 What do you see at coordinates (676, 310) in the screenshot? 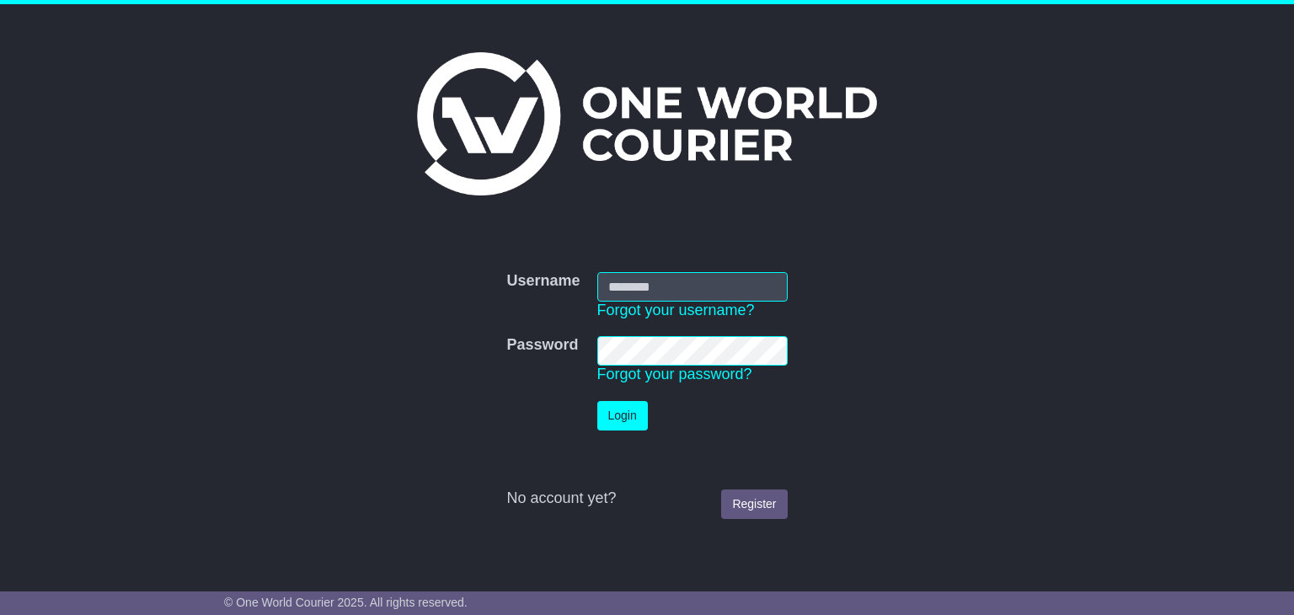
I see `a: Forgot your username?` at bounding box center [676, 310].